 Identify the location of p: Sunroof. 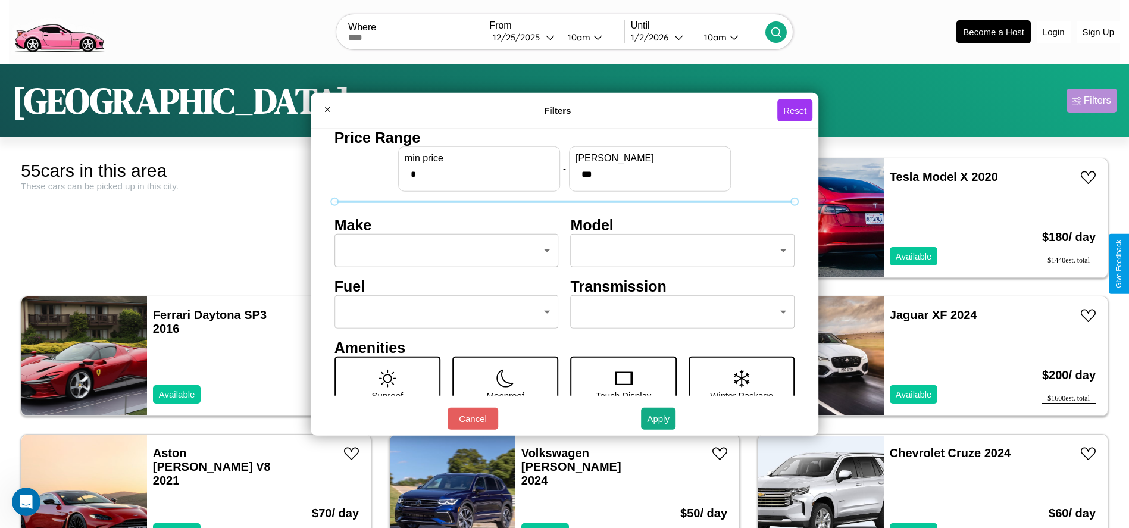
(387, 394).